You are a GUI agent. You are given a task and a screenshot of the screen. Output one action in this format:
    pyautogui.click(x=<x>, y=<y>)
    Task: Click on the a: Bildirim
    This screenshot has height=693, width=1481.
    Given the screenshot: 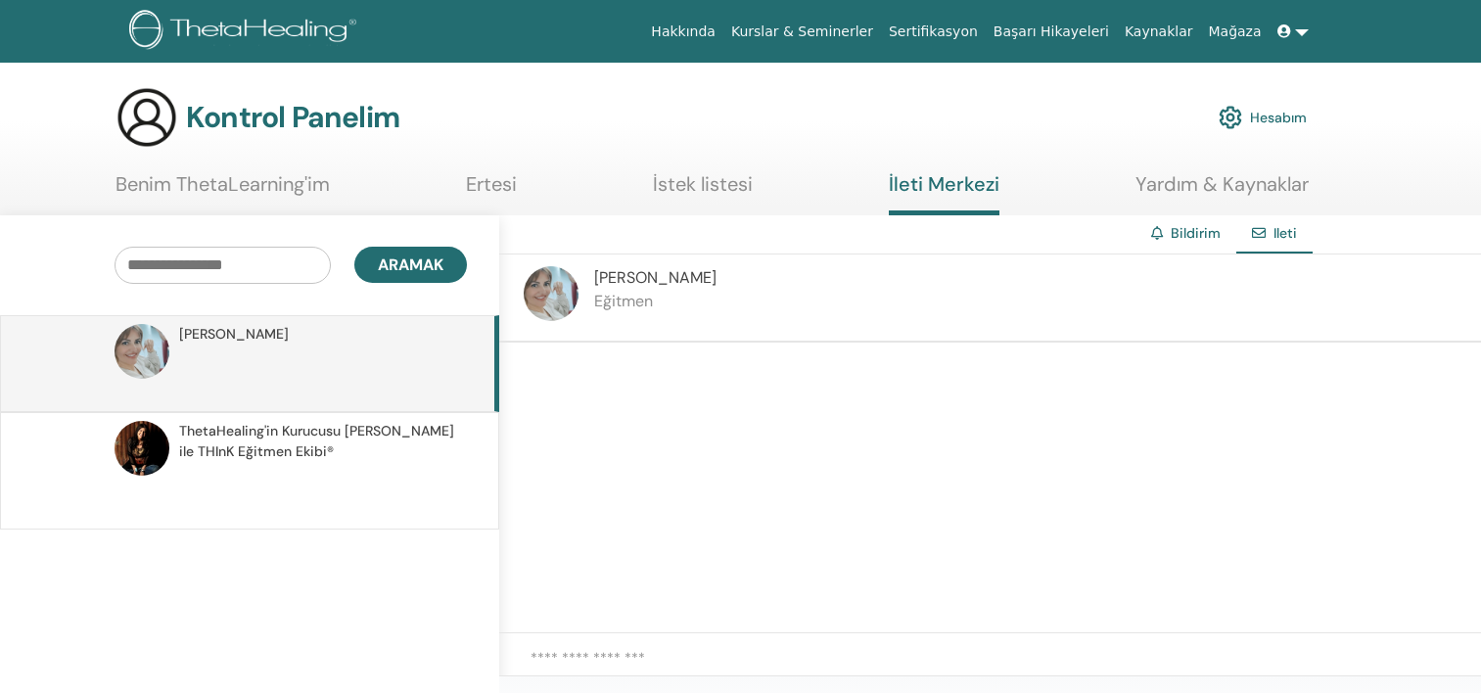 What is the action you would take?
    pyautogui.click(x=1196, y=233)
    